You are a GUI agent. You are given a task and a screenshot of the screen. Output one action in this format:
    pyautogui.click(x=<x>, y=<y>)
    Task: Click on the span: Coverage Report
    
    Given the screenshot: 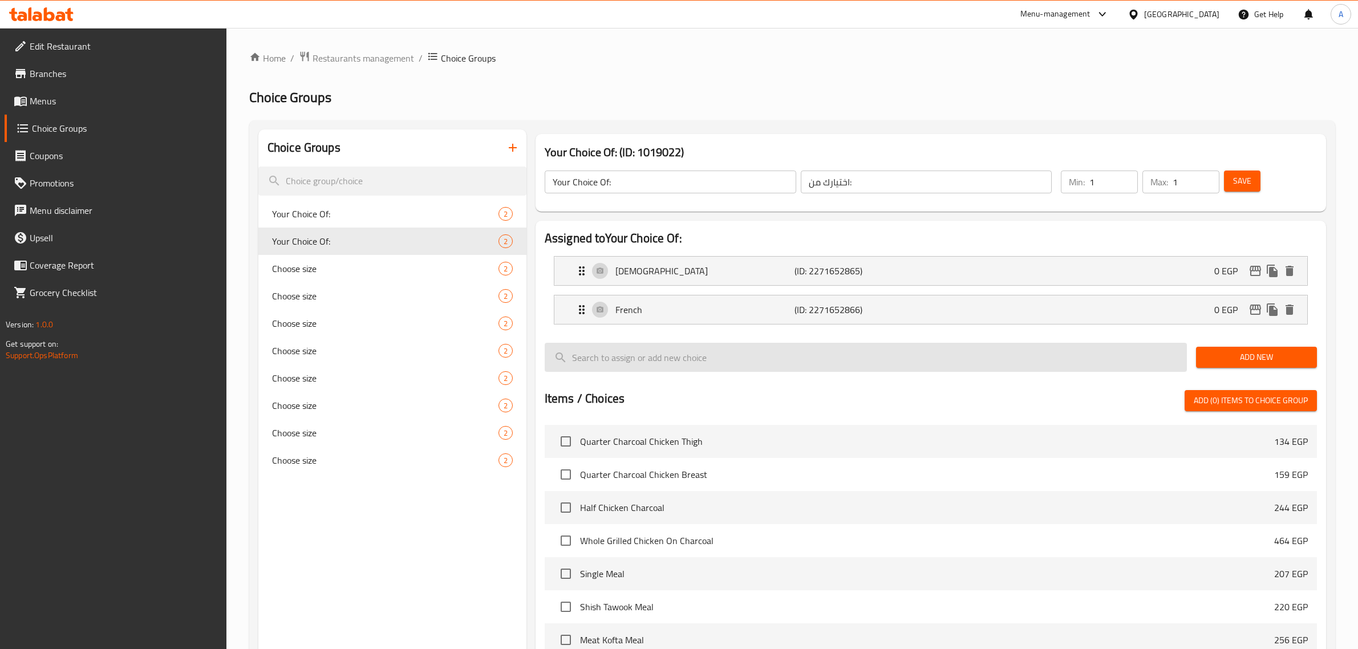 What is the action you would take?
    pyautogui.click(x=124, y=265)
    